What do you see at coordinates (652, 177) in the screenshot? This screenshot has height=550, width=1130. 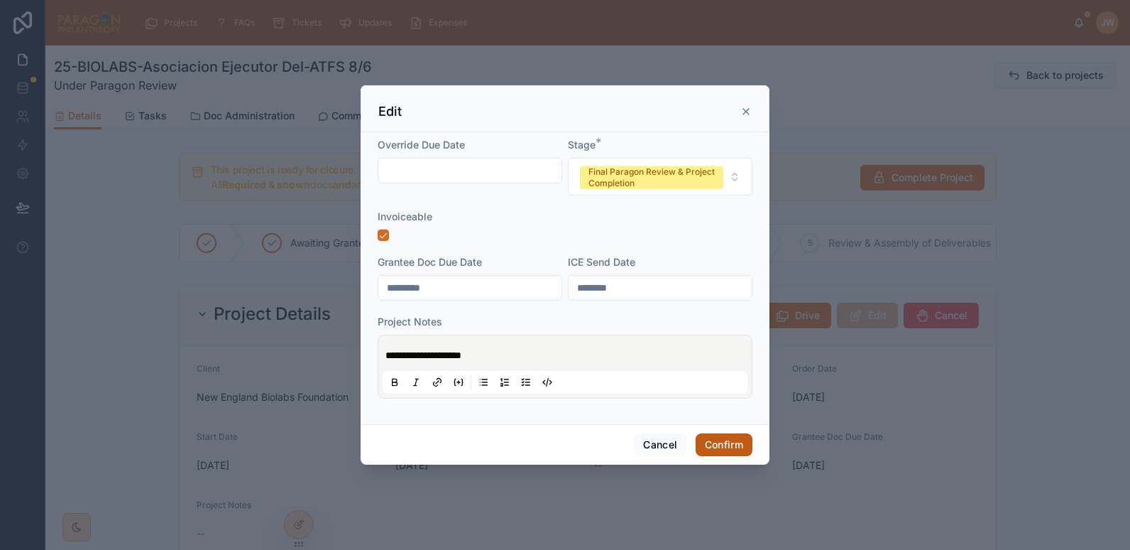 I see `div: Final Paragon Review & Project Completion` at bounding box center [652, 177].